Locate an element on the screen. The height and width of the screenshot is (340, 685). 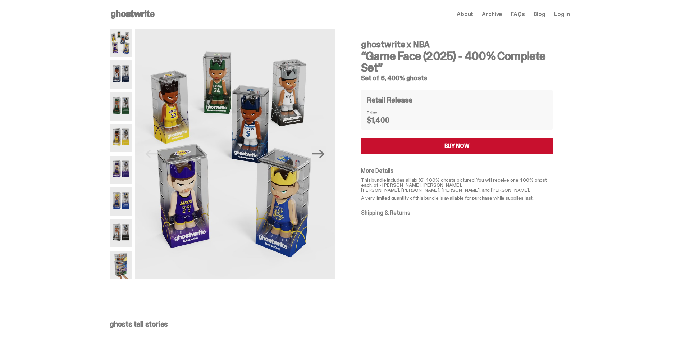
span: Archive is located at coordinates (492, 14).